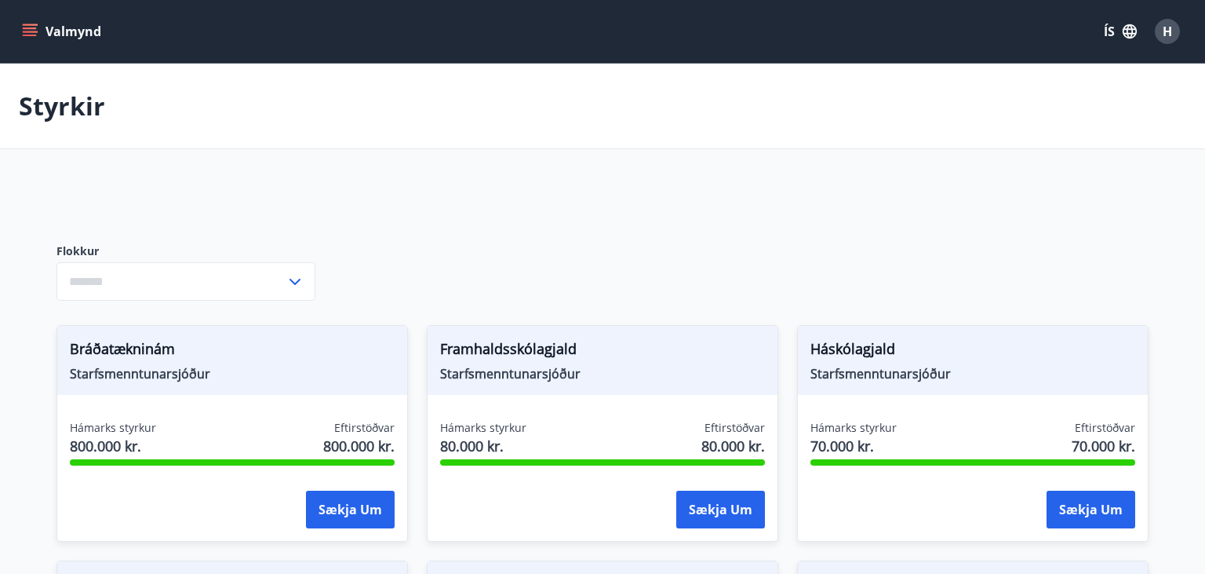  What do you see at coordinates (1121, 31) in the screenshot?
I see `button: ÍS` at bounding box center [1121, 31].